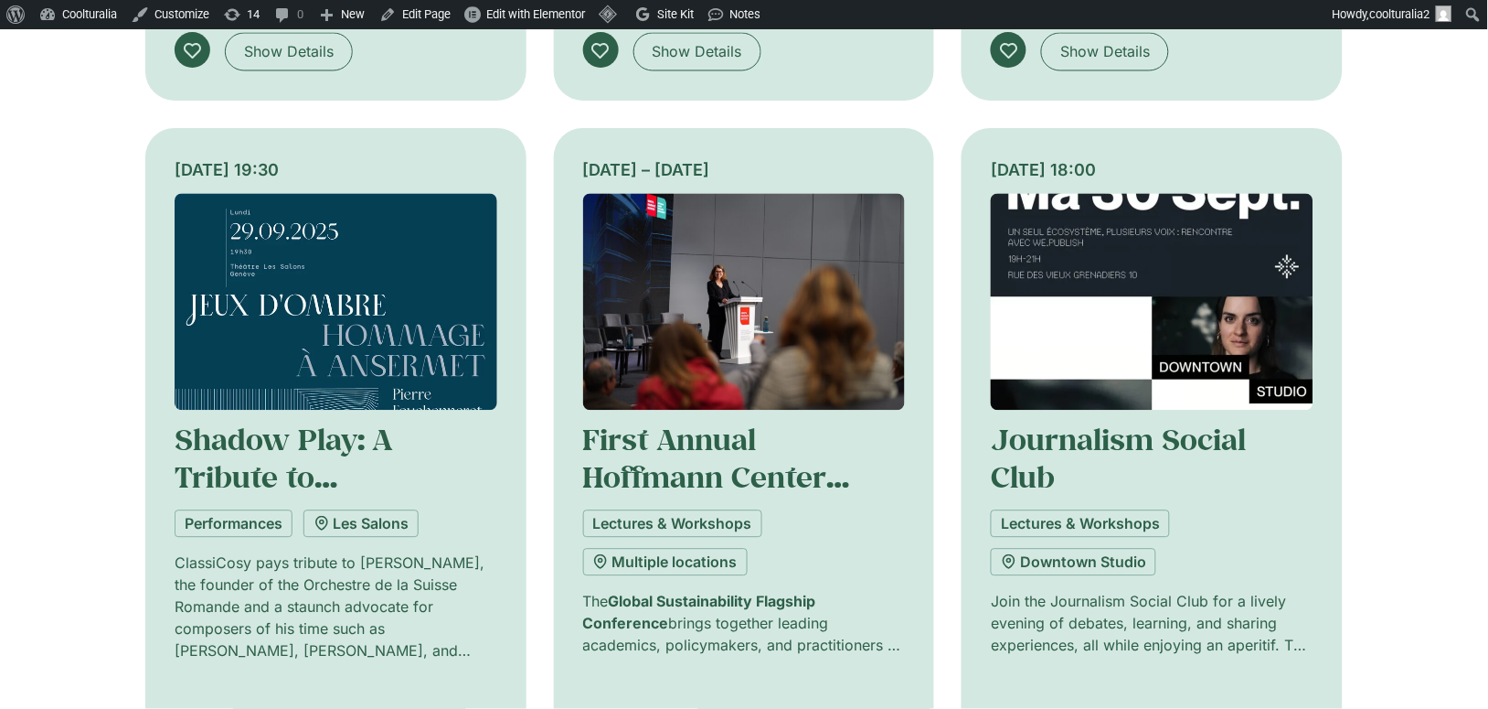 The height and width of the screenshot is (709, 1488). I want to click on a: Les Salons, so click(361, 523).